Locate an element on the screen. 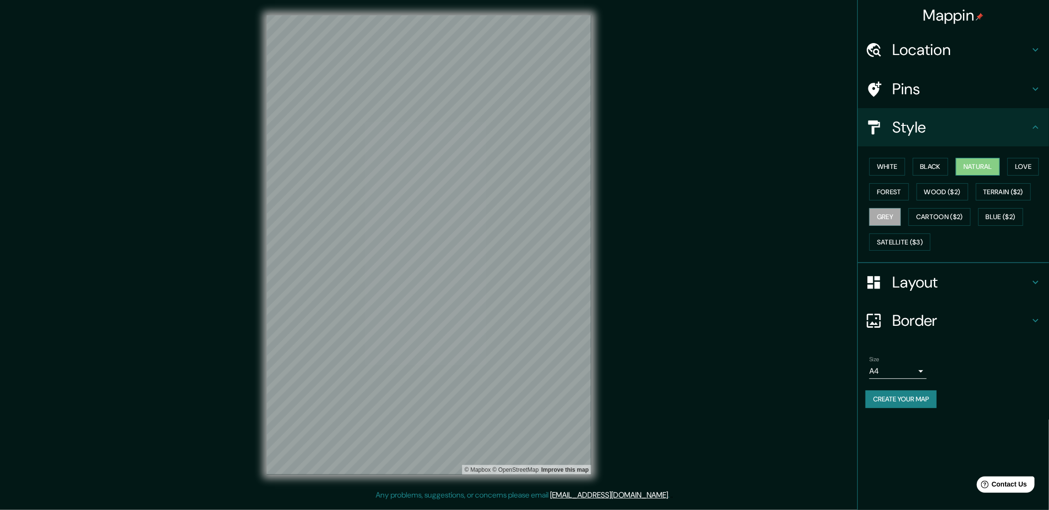  button: Blue ($2) is located at coordinates (1001, 217).